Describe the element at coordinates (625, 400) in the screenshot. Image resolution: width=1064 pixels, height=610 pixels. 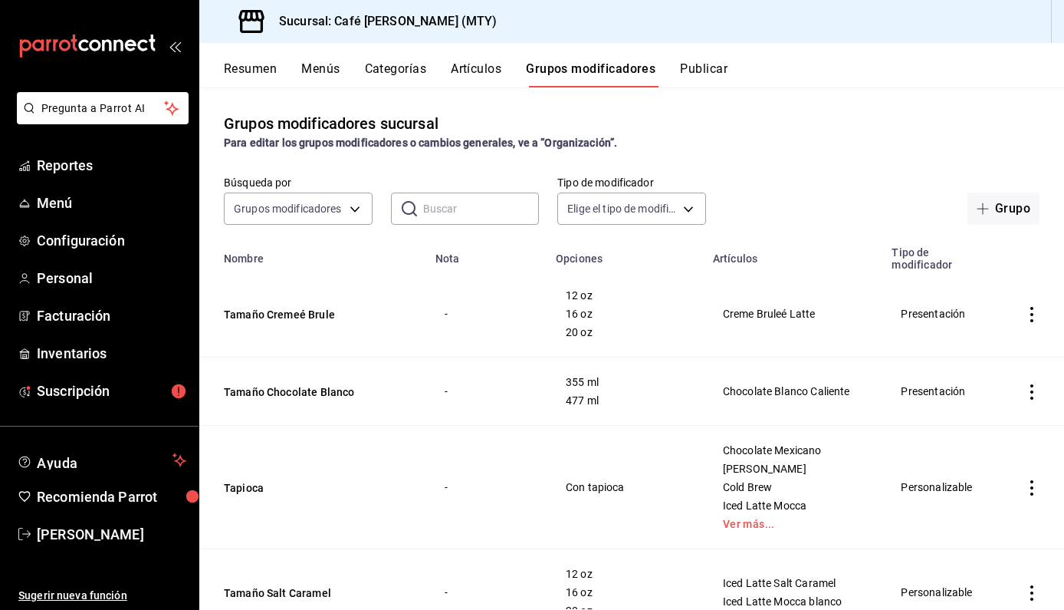
I see `span: 477 ml` at that location.